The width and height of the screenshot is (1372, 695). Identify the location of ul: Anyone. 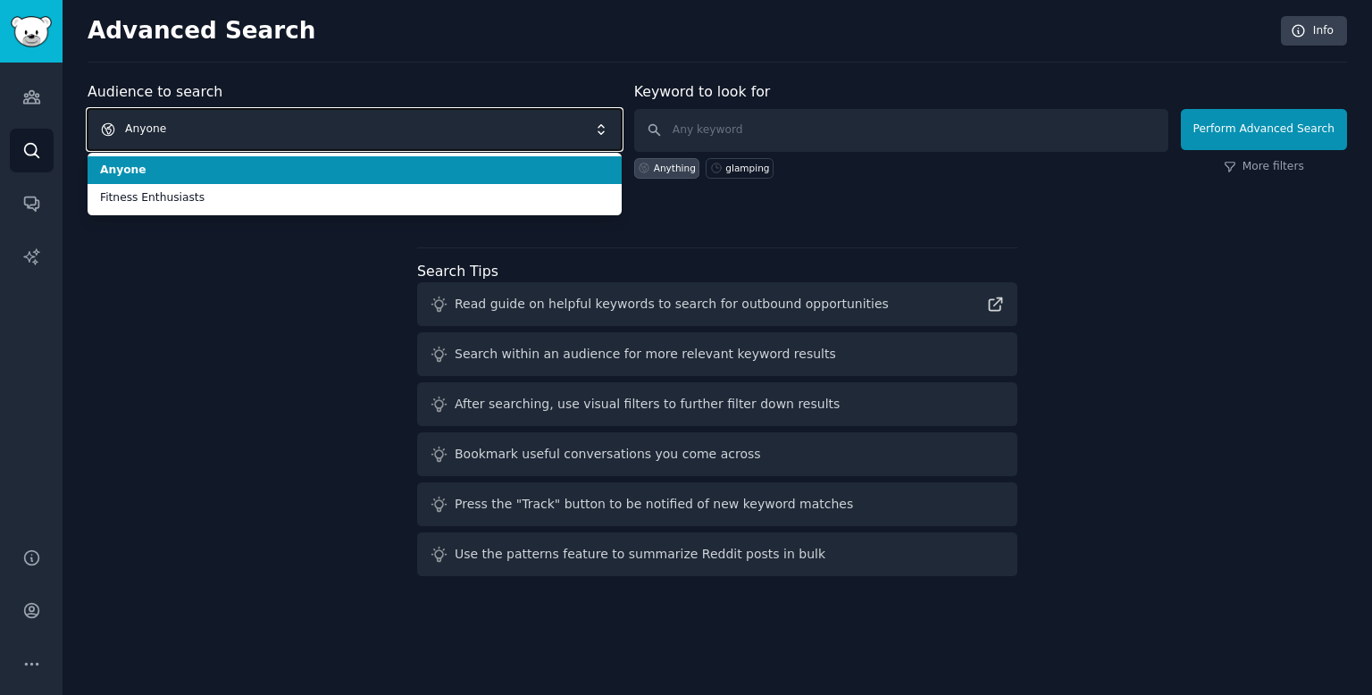
(355, 184).